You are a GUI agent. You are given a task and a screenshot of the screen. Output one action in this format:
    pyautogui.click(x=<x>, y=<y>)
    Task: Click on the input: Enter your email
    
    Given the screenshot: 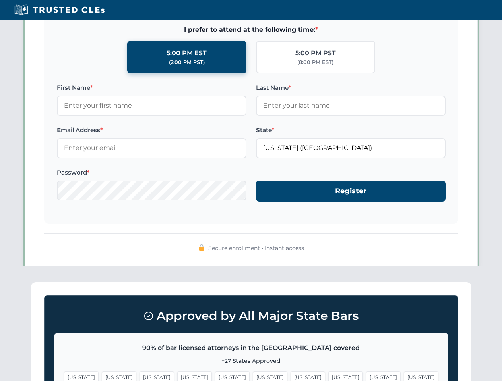 What is the action you would take?
    pyautogui.click(x=151, y=148)
    